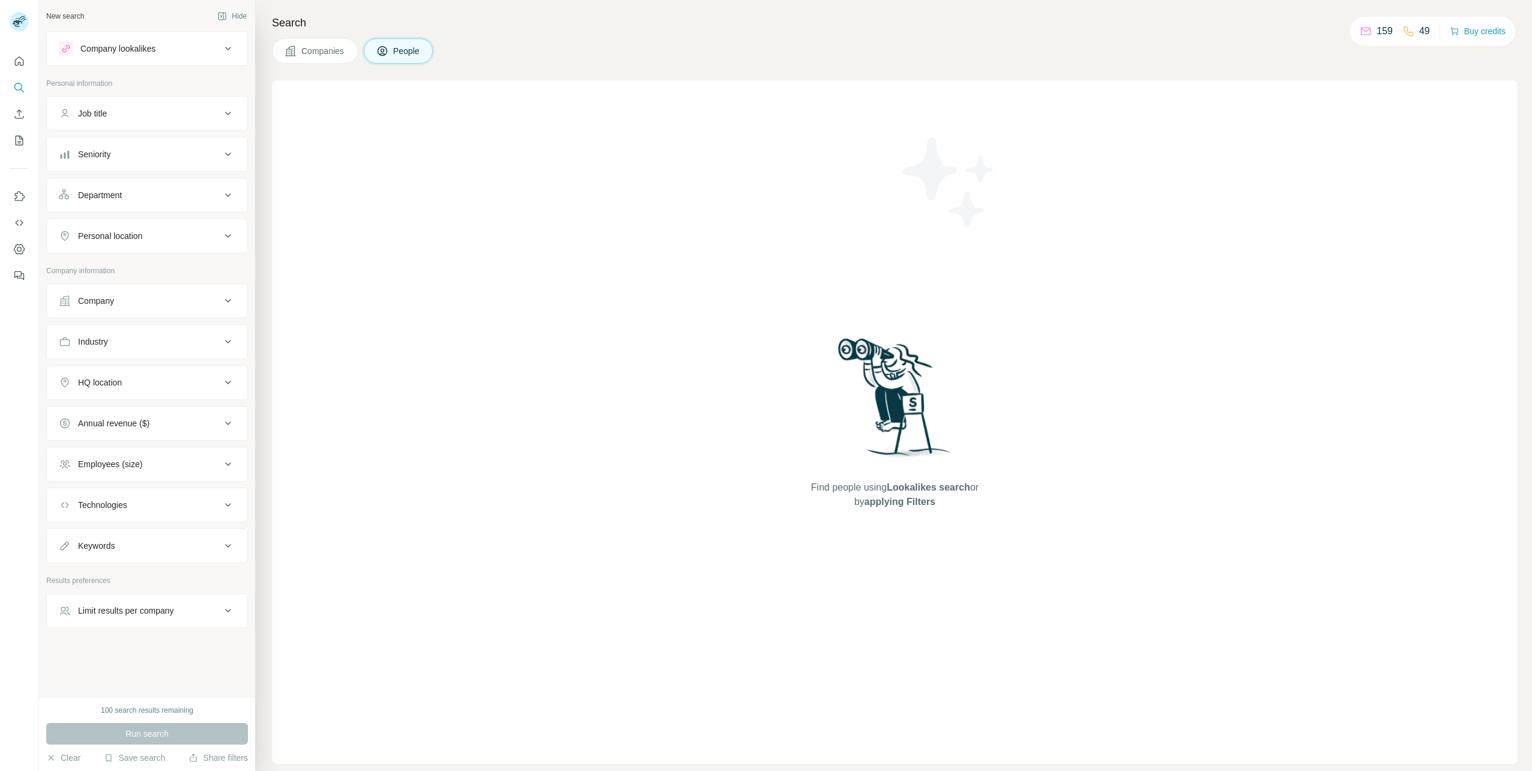 The width and height of the screenshot is (1532, 771). Describe the element at coordinates (147, 195) in the screenshot. I see `button: Department` at that location.